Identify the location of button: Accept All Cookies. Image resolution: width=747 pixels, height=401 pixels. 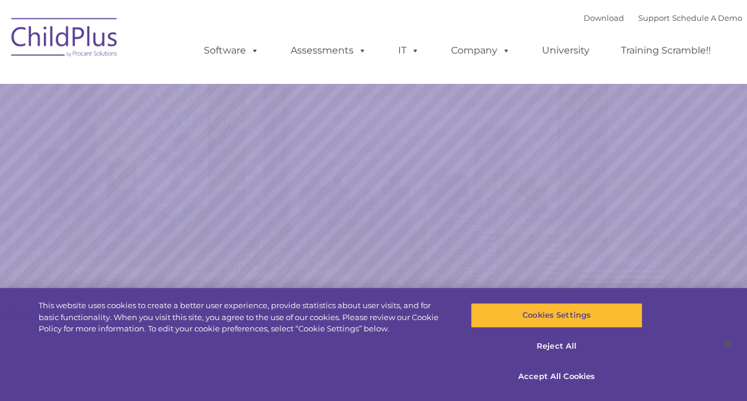
(556, 376).